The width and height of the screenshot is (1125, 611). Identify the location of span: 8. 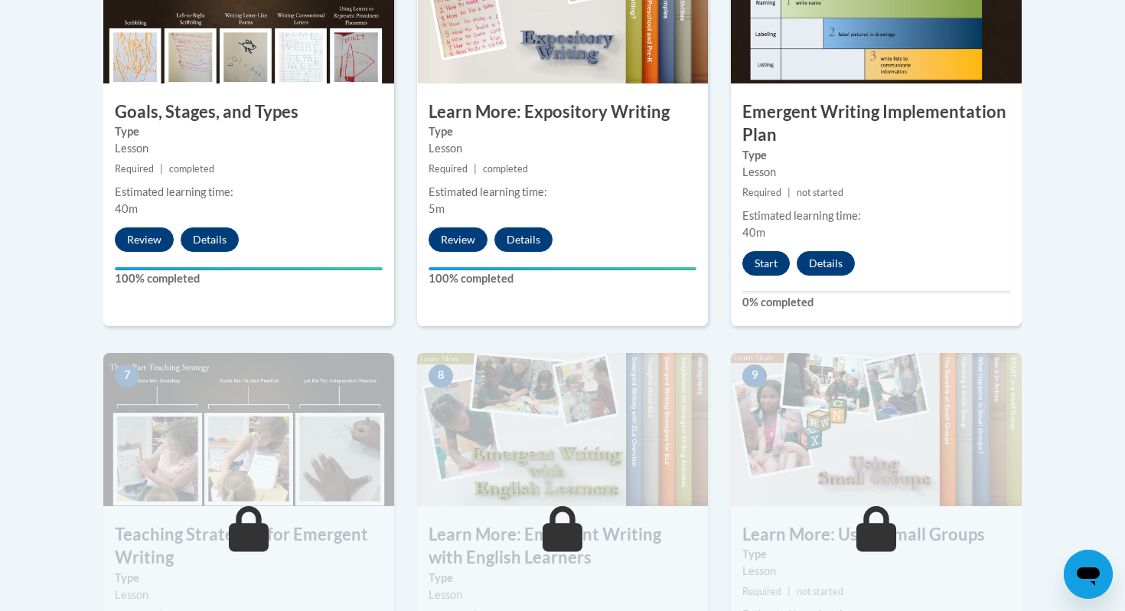
(441, 376).